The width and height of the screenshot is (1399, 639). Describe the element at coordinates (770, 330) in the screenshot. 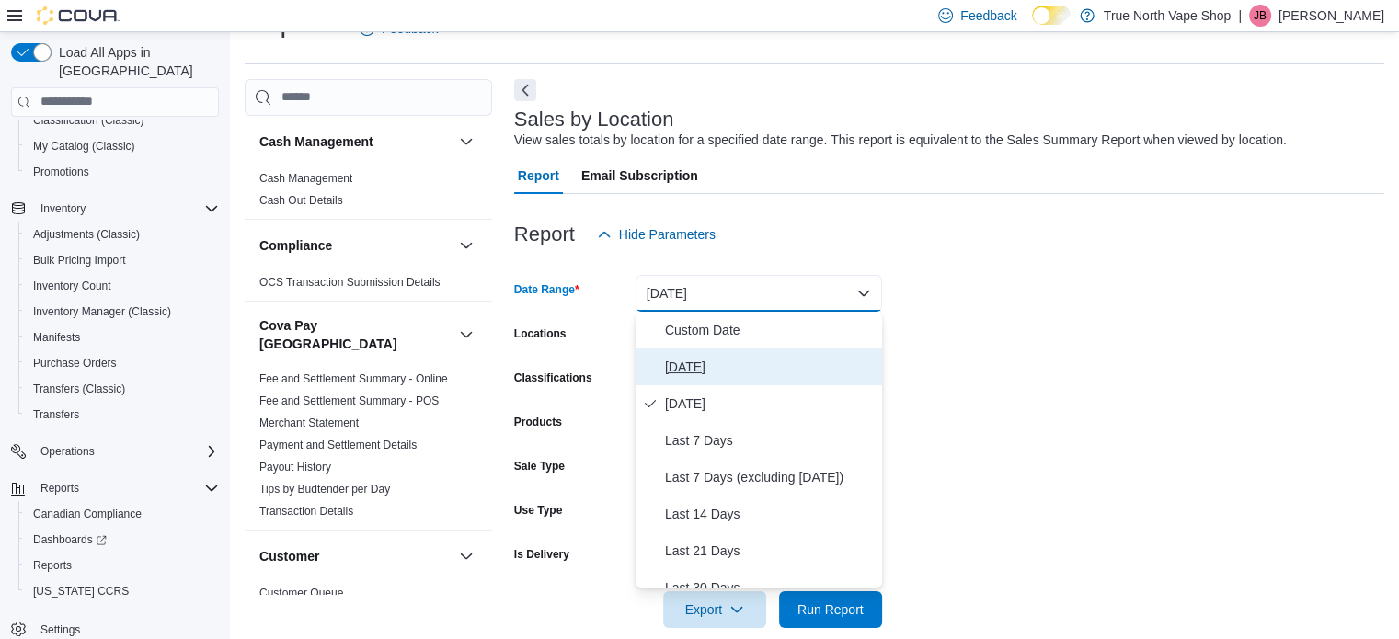

I see `span: Custom Date` at that location.